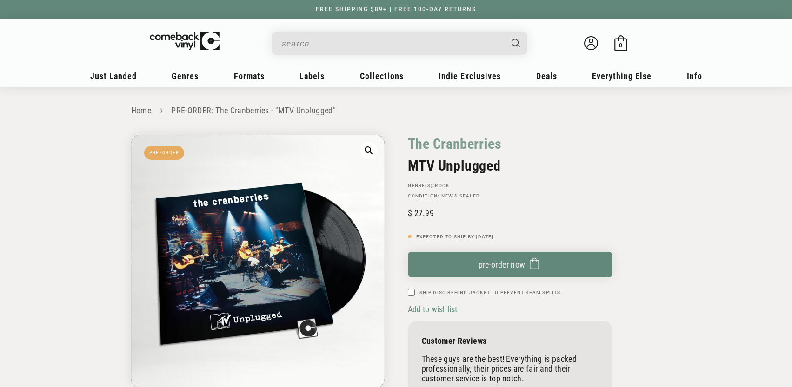 This screenshot has height=387, width=792. Describe the element at coordinates (312, 76) in the screenshot. I see `span: Labels` at that location.